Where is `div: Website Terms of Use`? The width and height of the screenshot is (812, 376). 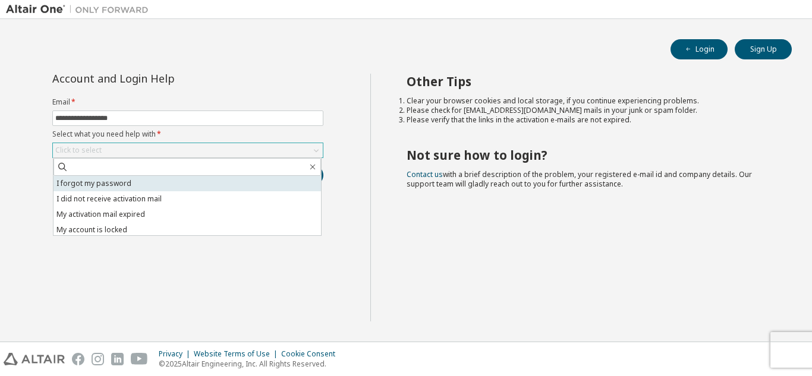 div: Website Terms of Use is located at coordinates (237, 354).